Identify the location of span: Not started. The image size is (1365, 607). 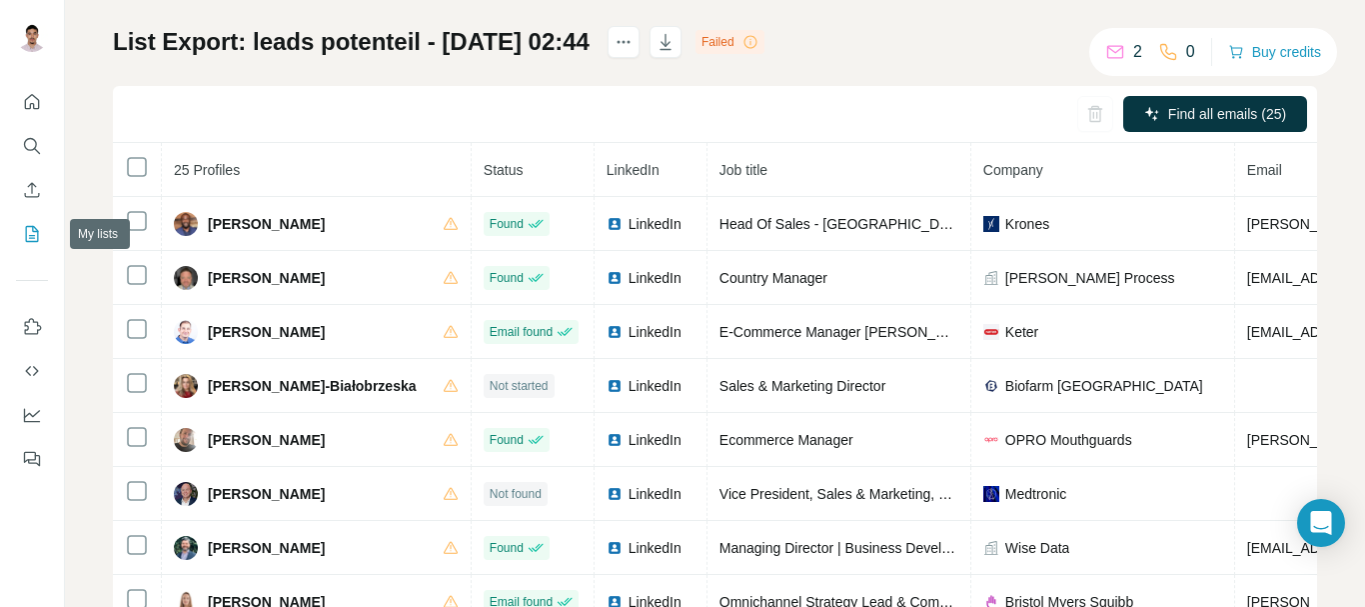
(519, 386).